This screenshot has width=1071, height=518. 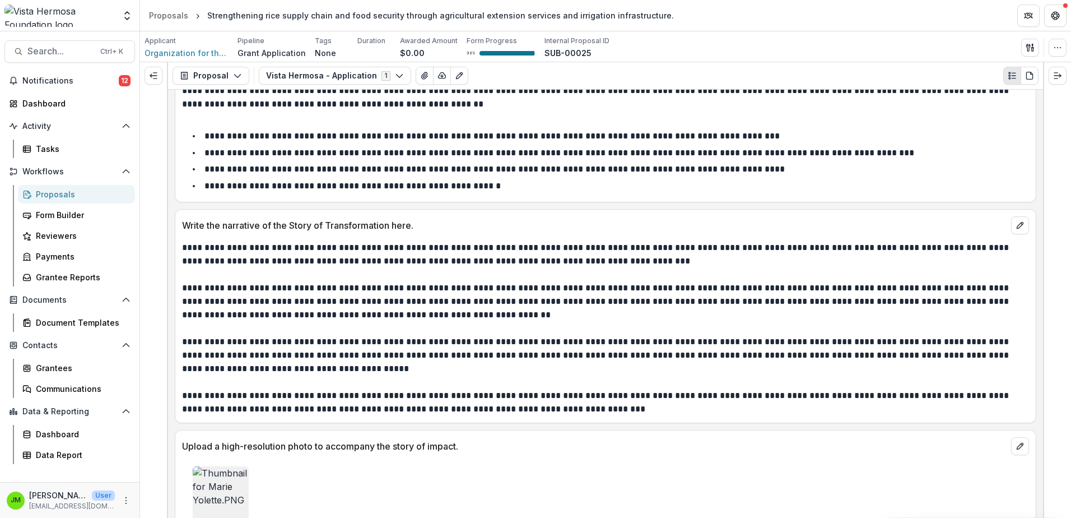 I want to click on p: Duration, so click(x=371, y=41).